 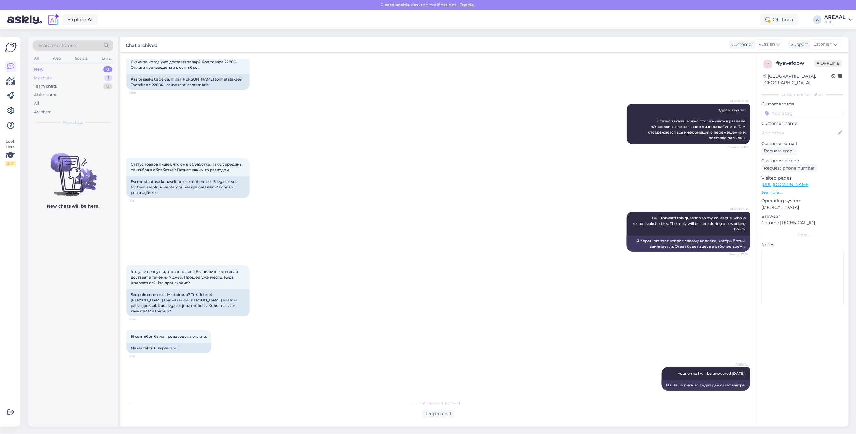 What do you see at coordinates (802, 104) in the screenshot?
I see `p: Customer tags` at bounding box center [802, 104].